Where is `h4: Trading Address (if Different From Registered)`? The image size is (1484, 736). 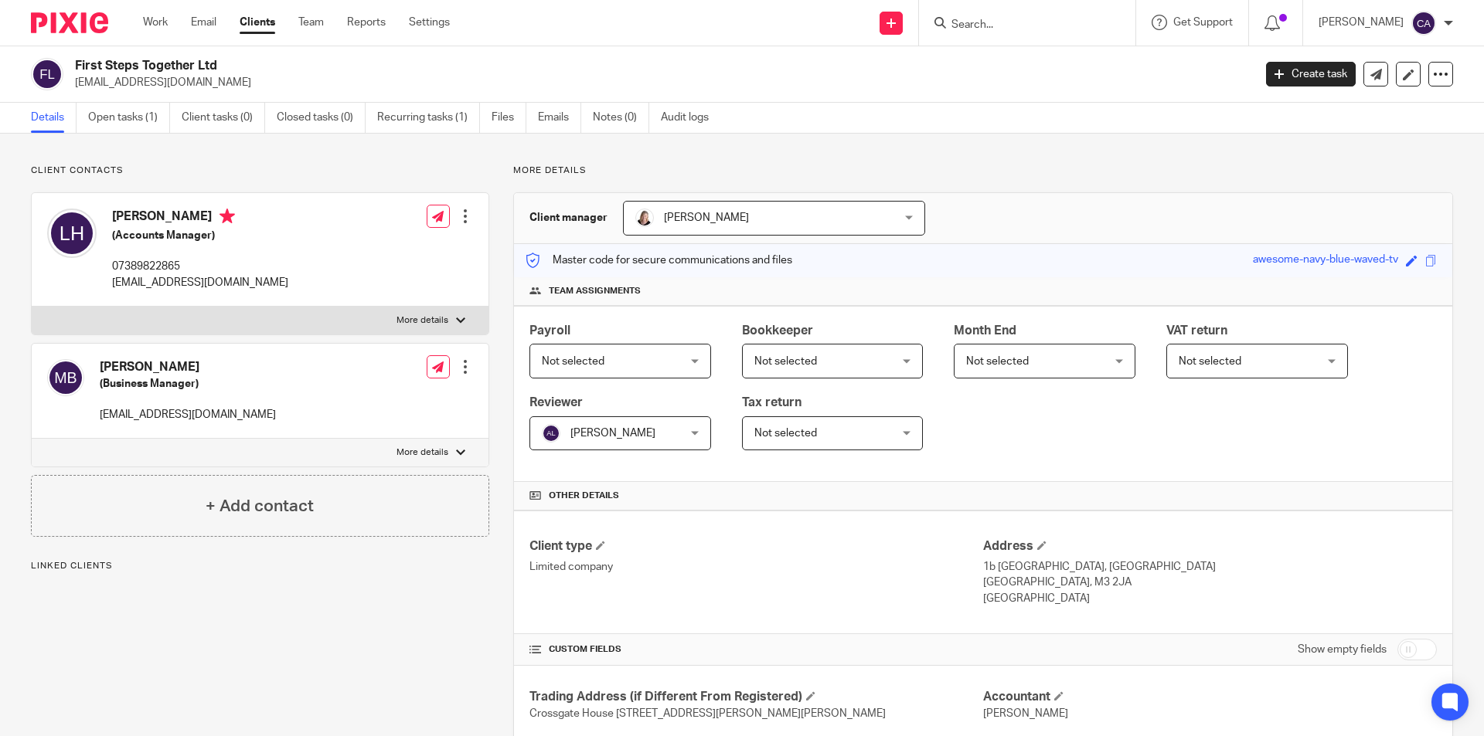
h4: Trading Address (if Different From Registered) is located at coordinates (756, 697).